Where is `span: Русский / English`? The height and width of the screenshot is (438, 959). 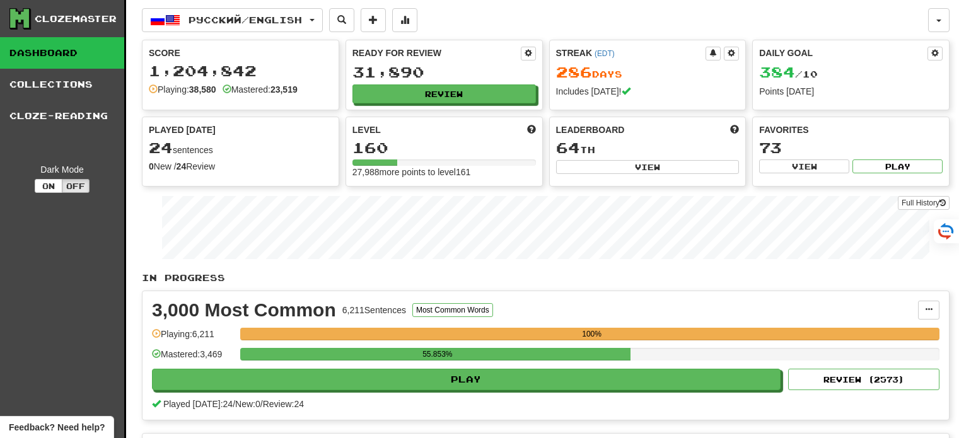
span: Русский / English is located at coordinates (245, 20).